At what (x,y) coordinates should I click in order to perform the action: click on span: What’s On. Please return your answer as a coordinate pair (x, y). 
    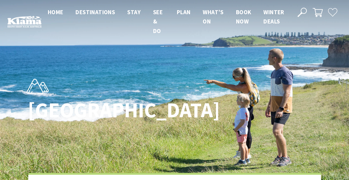
    Looking at the image, I should click on (213, 17).